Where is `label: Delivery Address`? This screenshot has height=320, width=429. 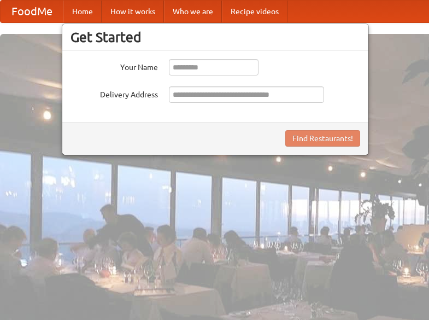
label: Delivery Address is located at coordinates (114, 93).